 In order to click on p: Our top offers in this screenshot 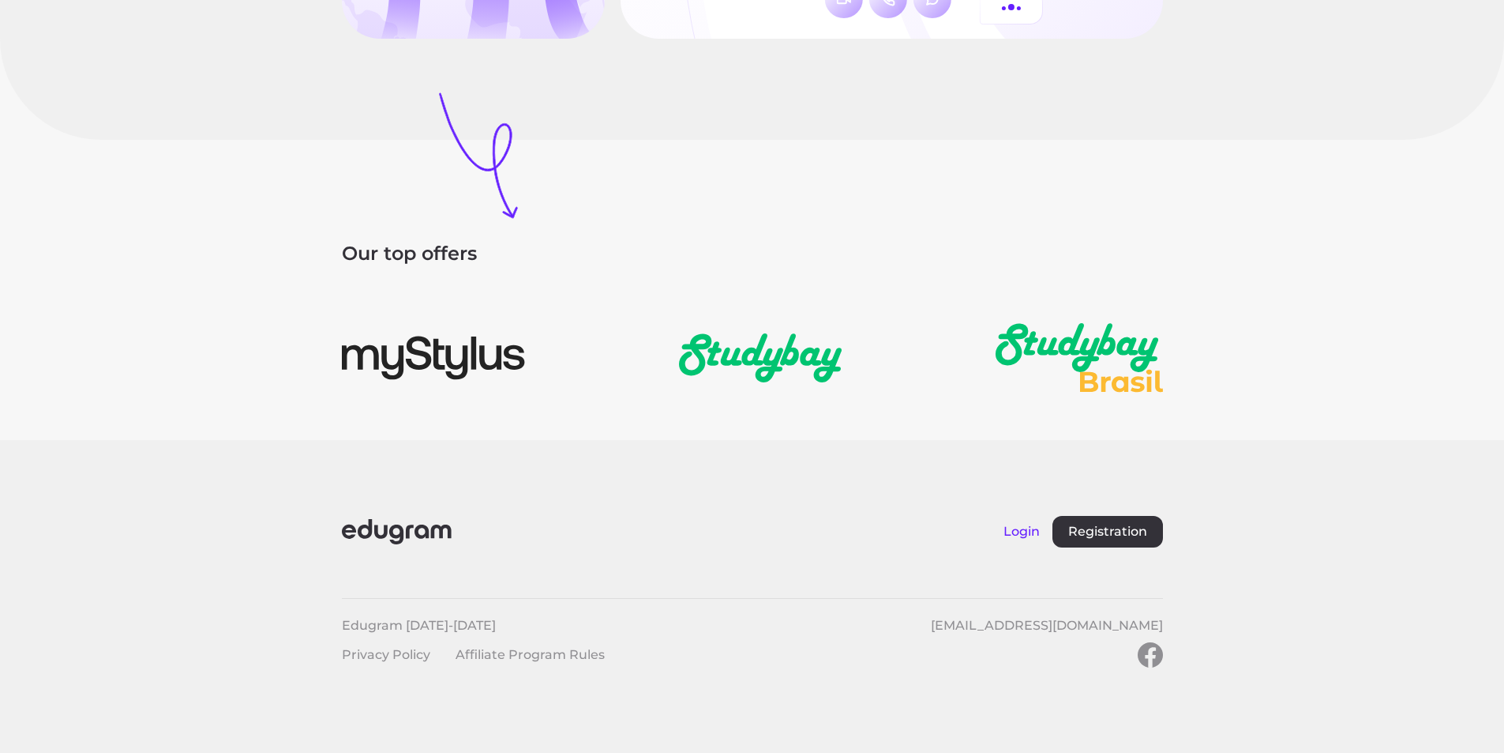, I will do `click(753, 254)`.